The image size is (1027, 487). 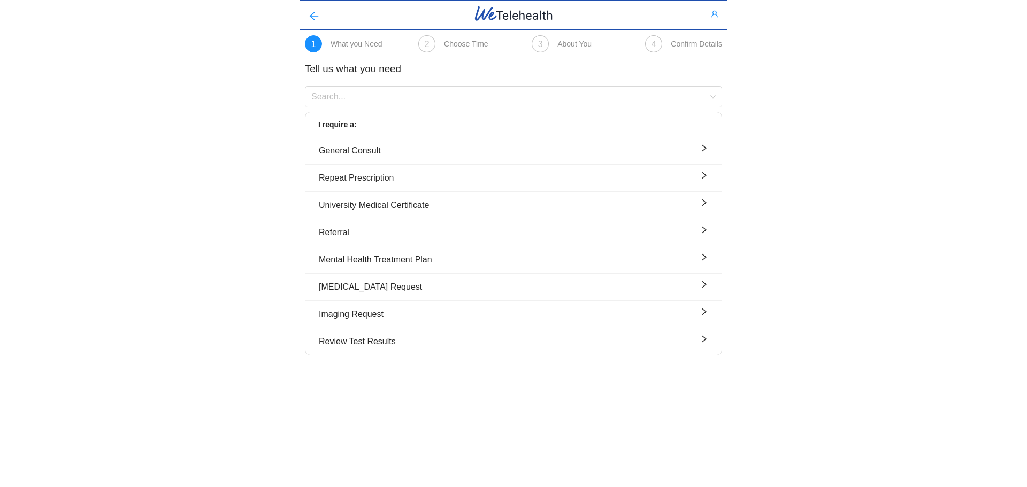 What do you see at coordinates (715, 14) in the screenshot?
I see `span: user` at bounding box center [715, 14].